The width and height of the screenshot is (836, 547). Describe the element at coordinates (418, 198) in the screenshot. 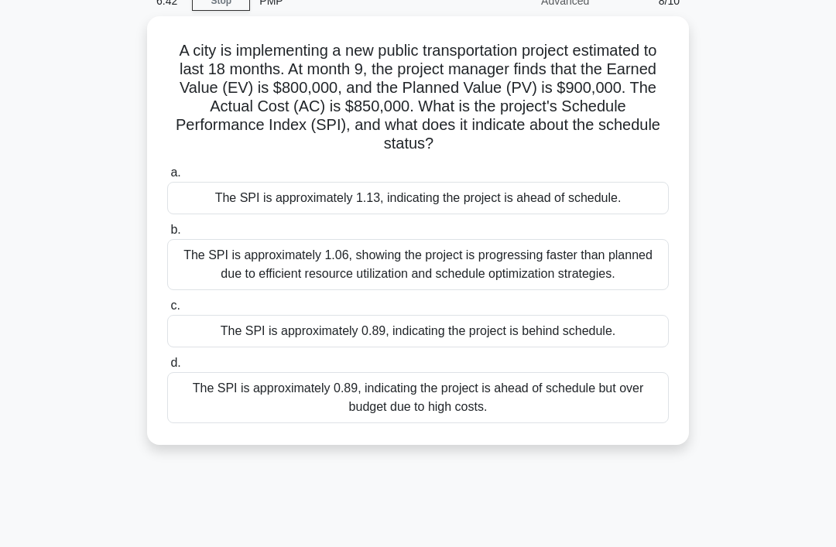

I see `div: The SPI is approximately 1.13, indicating the project is ahead of schedule.` at that location.